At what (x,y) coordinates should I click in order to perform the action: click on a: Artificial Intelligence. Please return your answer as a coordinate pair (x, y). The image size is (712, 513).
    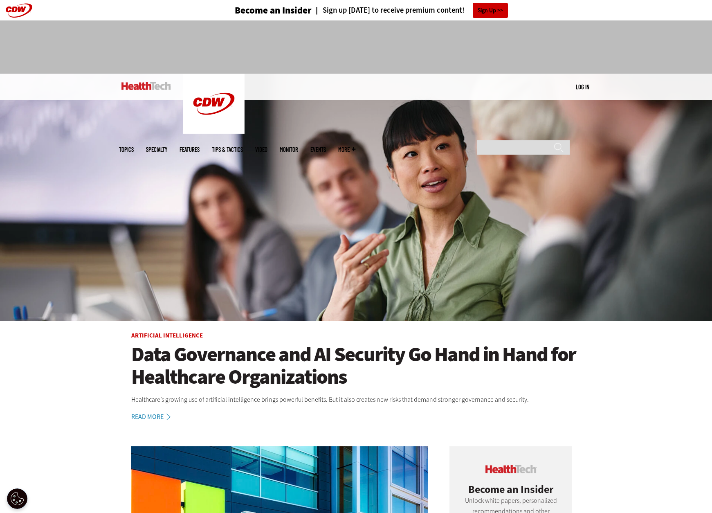
    Looking at the image, I should click on (167, 335).